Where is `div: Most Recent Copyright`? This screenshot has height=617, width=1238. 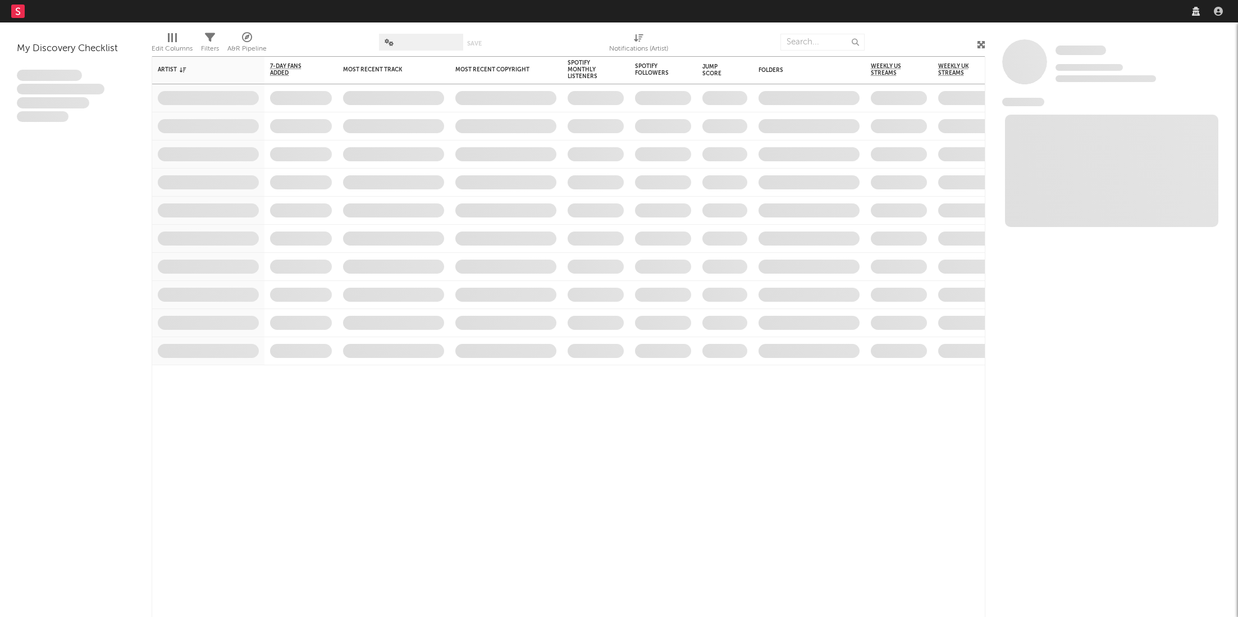 div: Most Recent Copyright is located at coordinates (497, 70).